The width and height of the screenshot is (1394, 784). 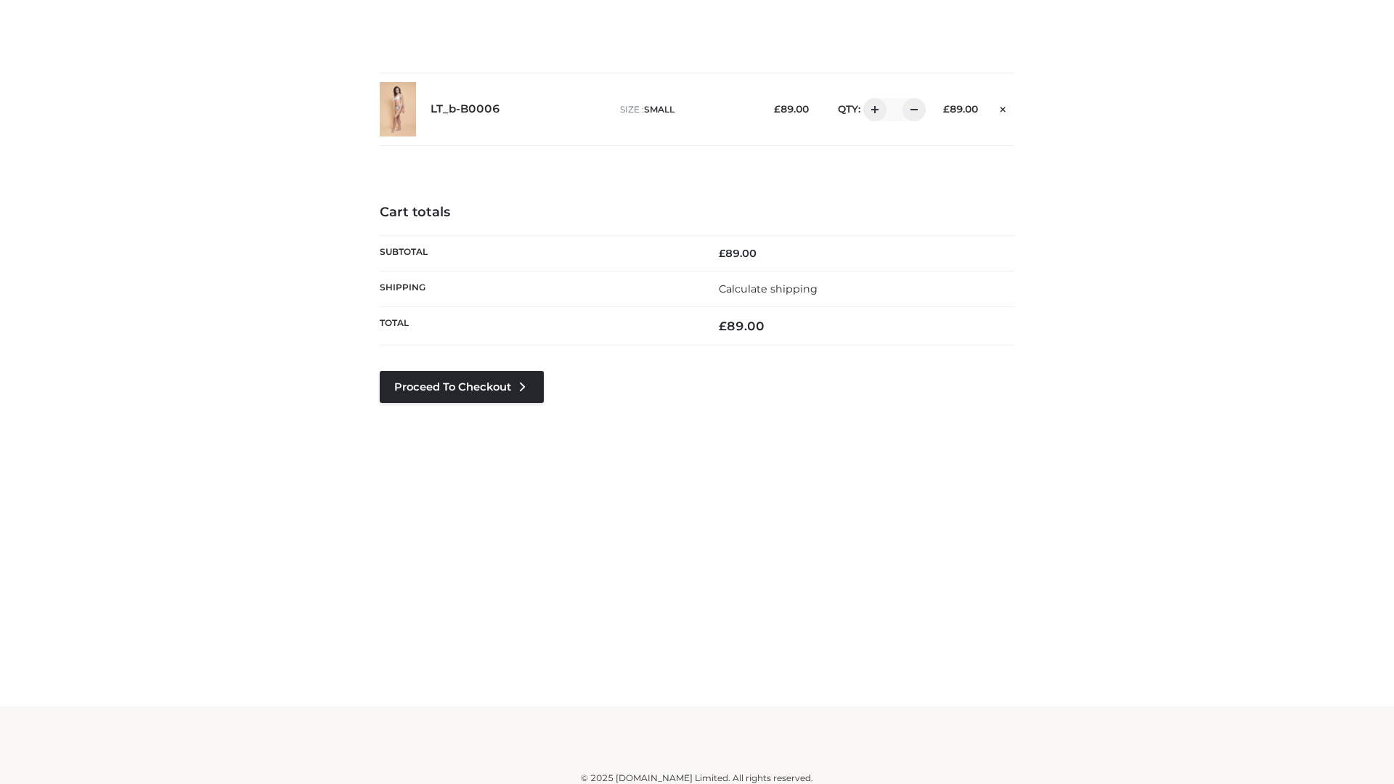 What do you see at coordinates (538, 288) in the screenshot?
I see `th: Shipping` at bounding box center [538, 288].